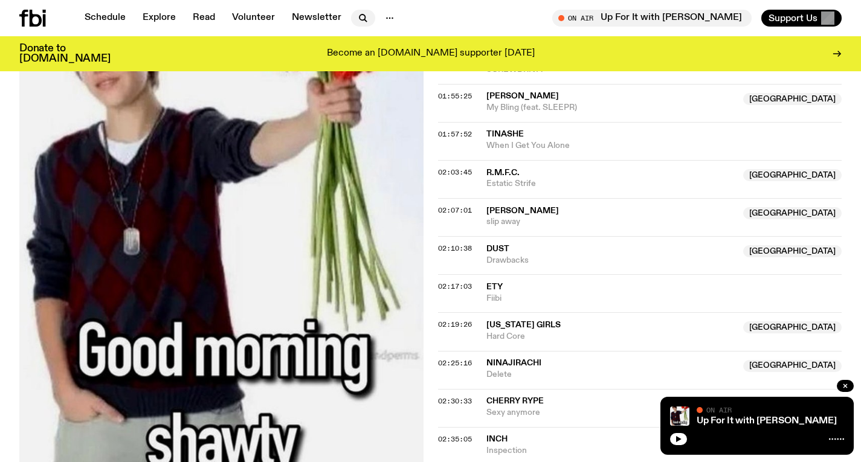 This screenshot has height=462, width=861. I want to click on span: Drawbacks, so click(611, 260).